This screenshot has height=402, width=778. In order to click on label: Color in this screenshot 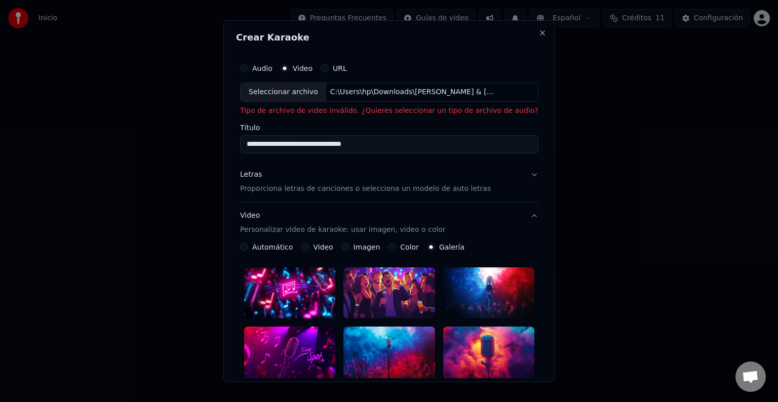, I will do `click(409, 247)`.